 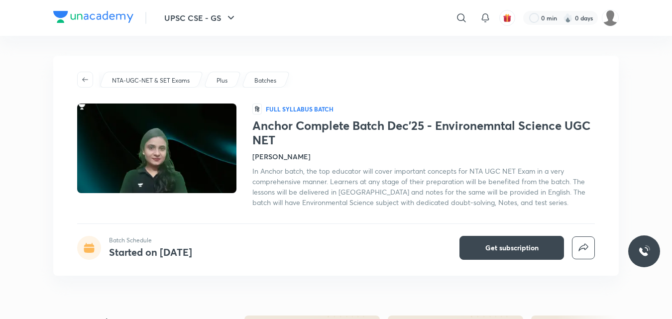 What do you see at coordinates (507, 18) in the screenshot?
I see `button: avatar` at bounding box center [507, 18].